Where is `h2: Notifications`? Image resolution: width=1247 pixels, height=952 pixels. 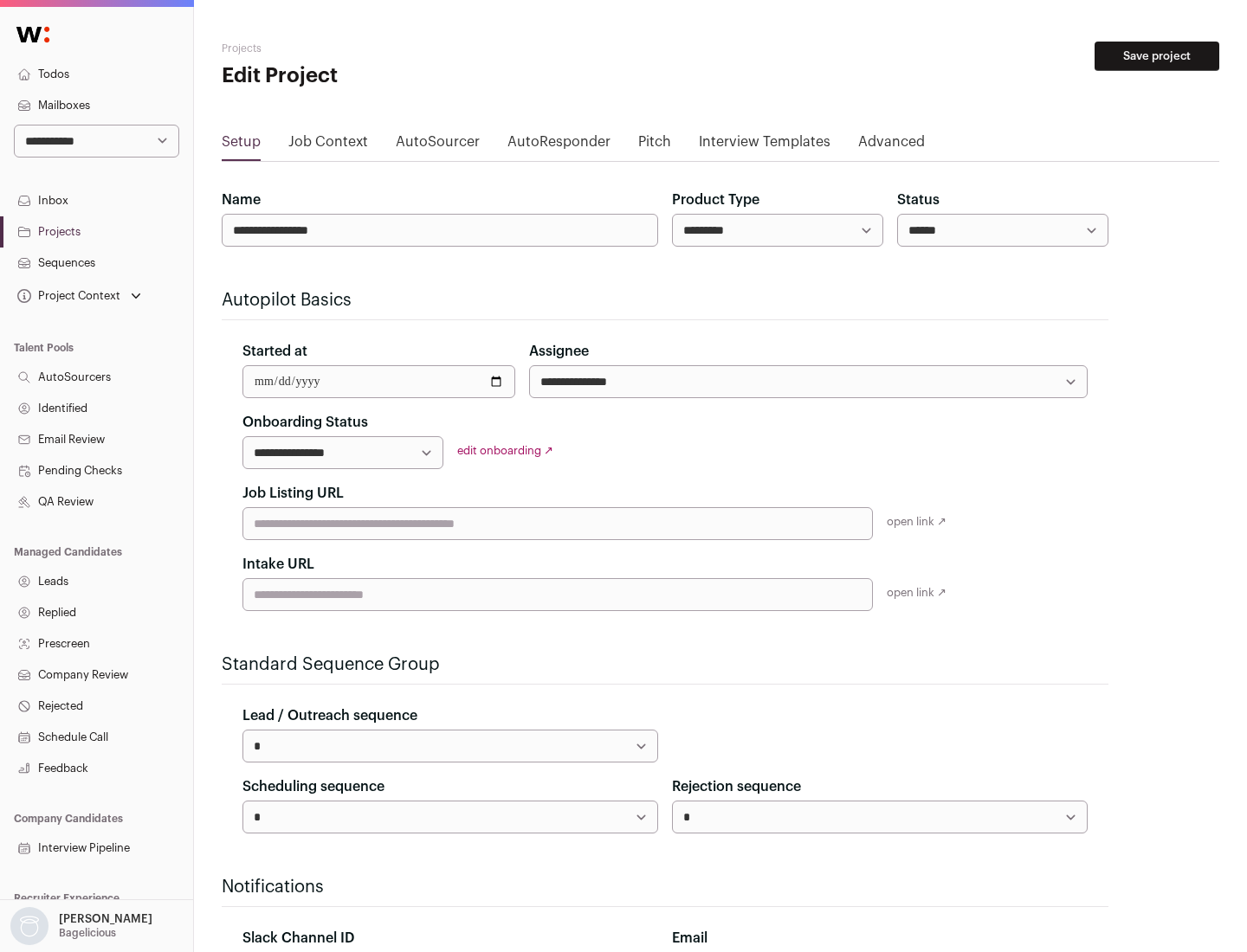
h2: Notifications is located at coordinates (665, 887).